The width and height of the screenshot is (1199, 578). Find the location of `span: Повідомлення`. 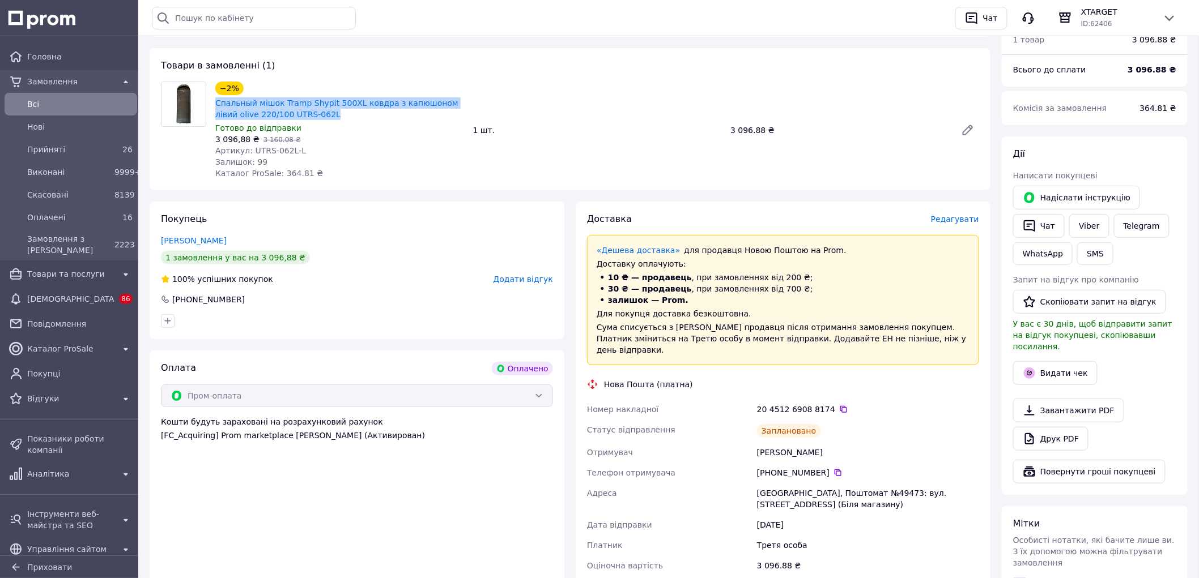

span: Повідомлення is located at coordinates (80, 324).